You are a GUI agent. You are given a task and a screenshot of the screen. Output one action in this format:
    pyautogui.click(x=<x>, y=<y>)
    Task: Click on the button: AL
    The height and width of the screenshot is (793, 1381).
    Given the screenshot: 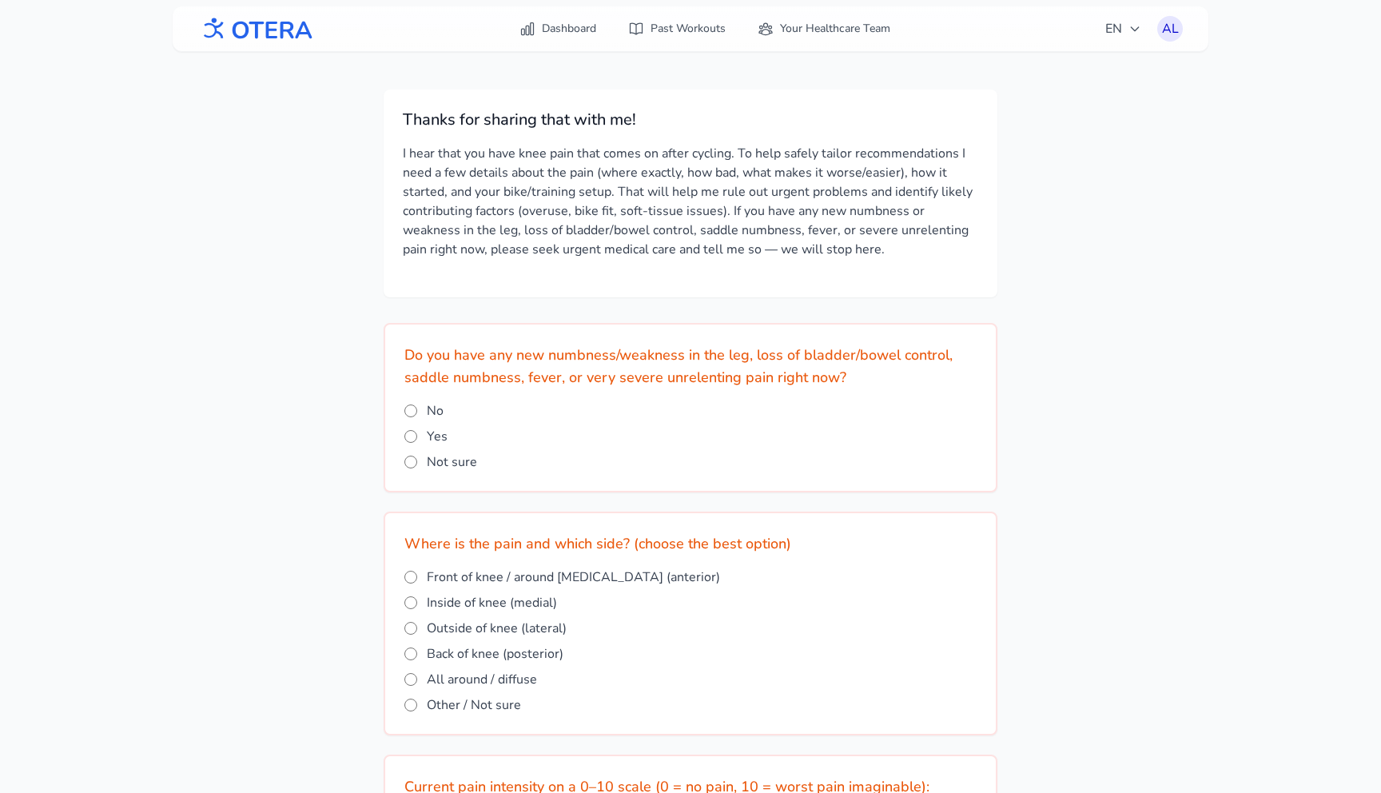 What is the action you would take?
    pyautogui.click(x=1170, y=29)
    